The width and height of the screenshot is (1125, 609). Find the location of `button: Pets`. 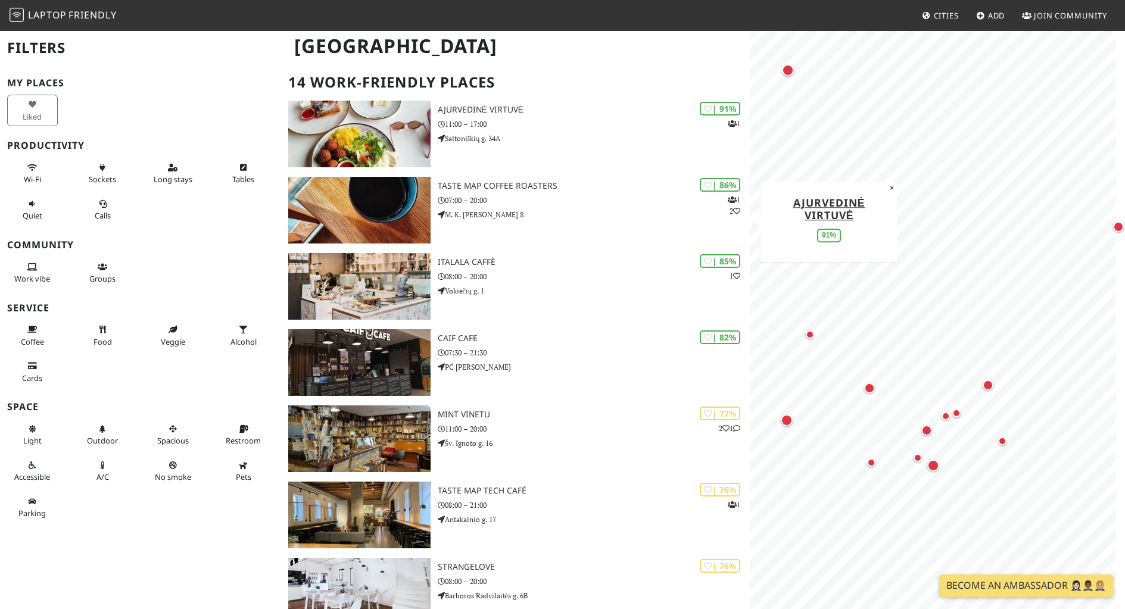

button: Pets is located at coordinates (243, 471).